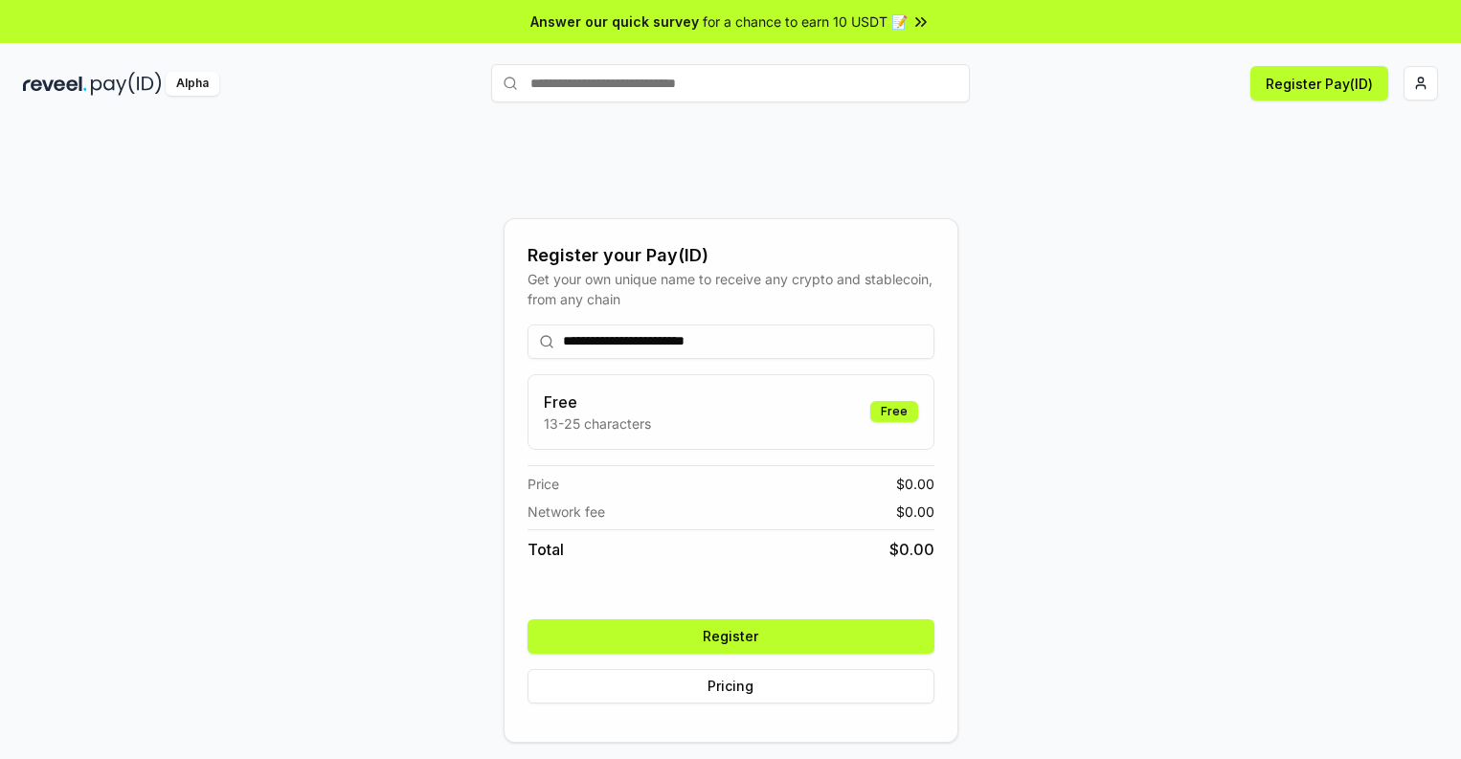 The image size is (1461, 759). I want to click on div: Register your Pay(ID), so click(731, 256).